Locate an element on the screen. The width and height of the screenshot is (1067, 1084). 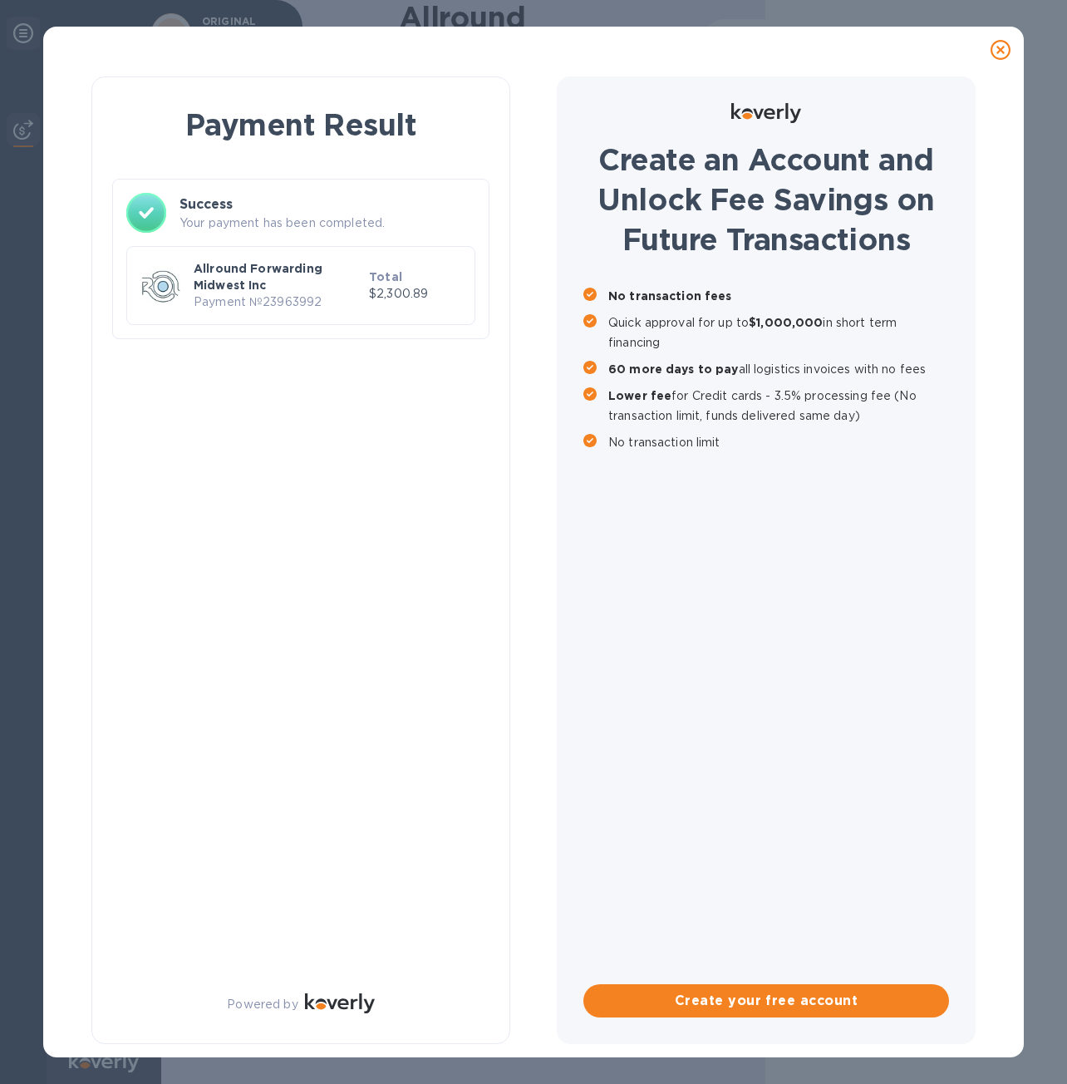
b: No transaction fees is located at coordinates (670, 296).